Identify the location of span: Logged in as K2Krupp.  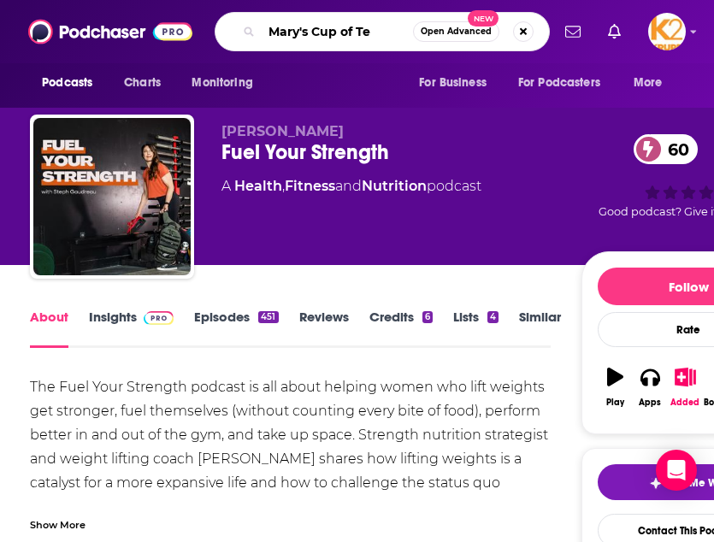
(667, 32).